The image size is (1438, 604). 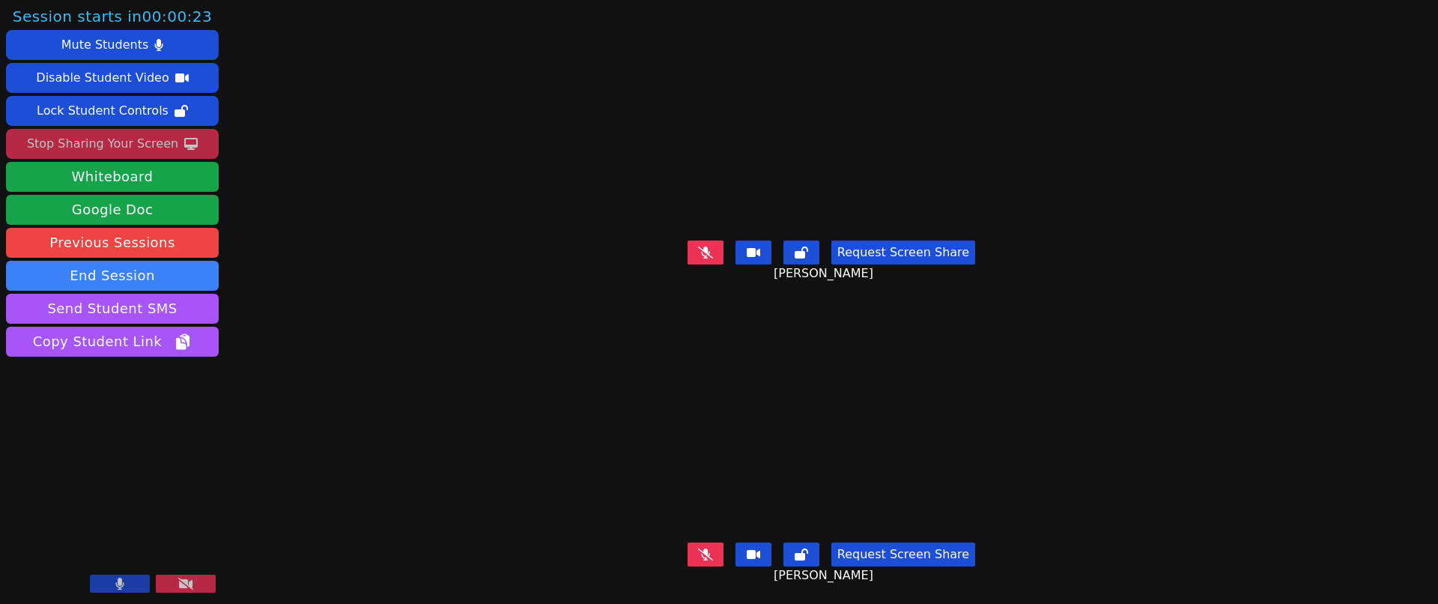 What do you see at coordinates (103, 144) in the screenshot?
I see `div: Stop Sharing Your Screen` at bounding box center [103, 144].